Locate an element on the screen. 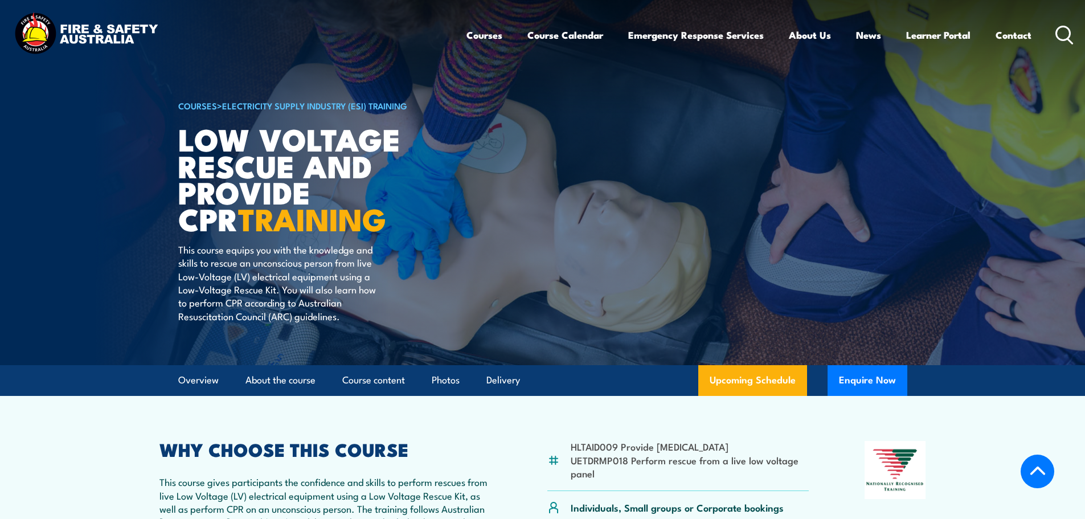 This screenshot has height=519, width=1085. h2: WHY CHOOSE THIS COURSE is located at coordinates (326, 449).